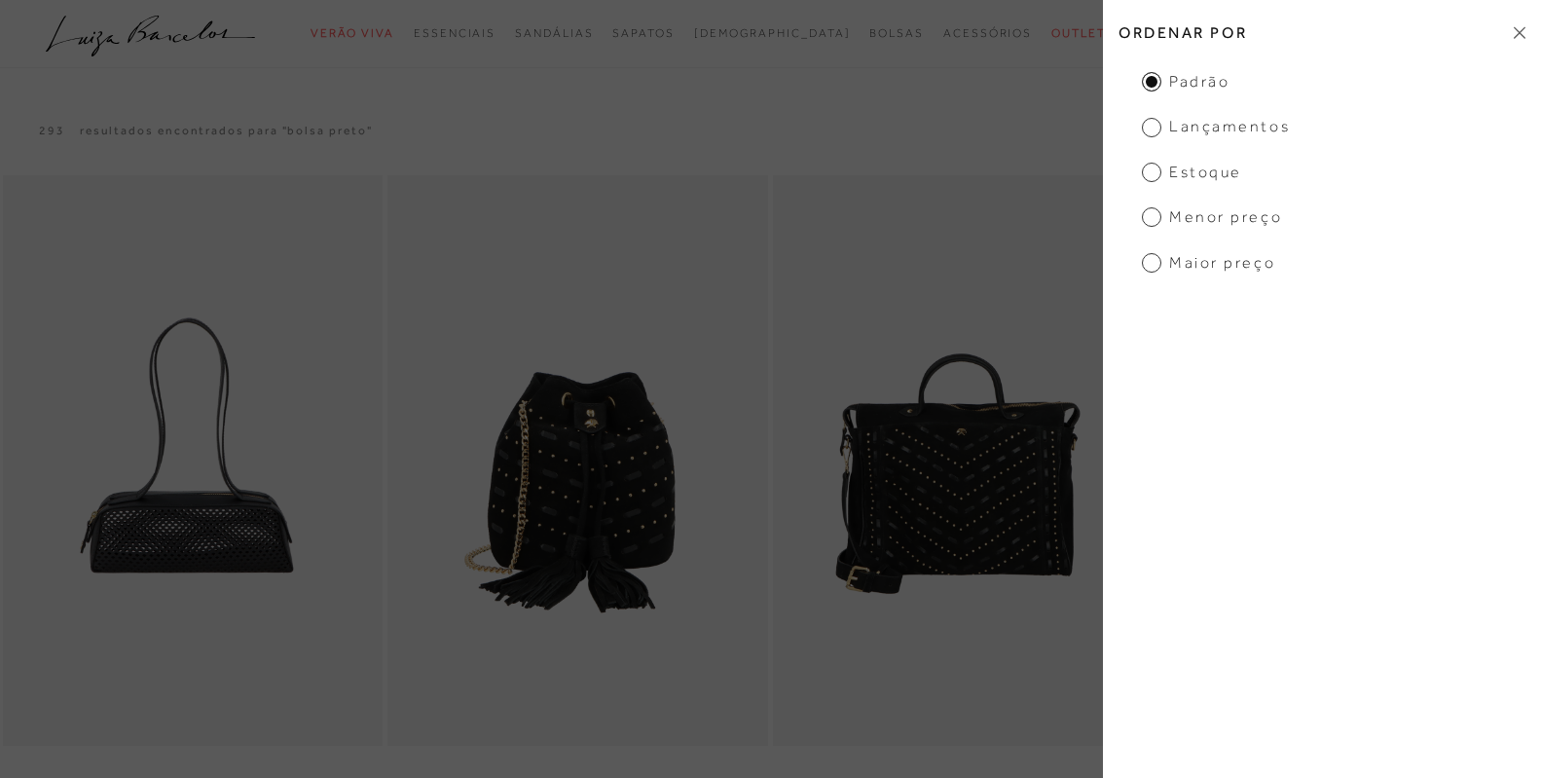 This screenshot has height=778, width=1541. Describe the element at coordinates (642, 33) in the screenshot. I see `span: Sapatos` at that location.